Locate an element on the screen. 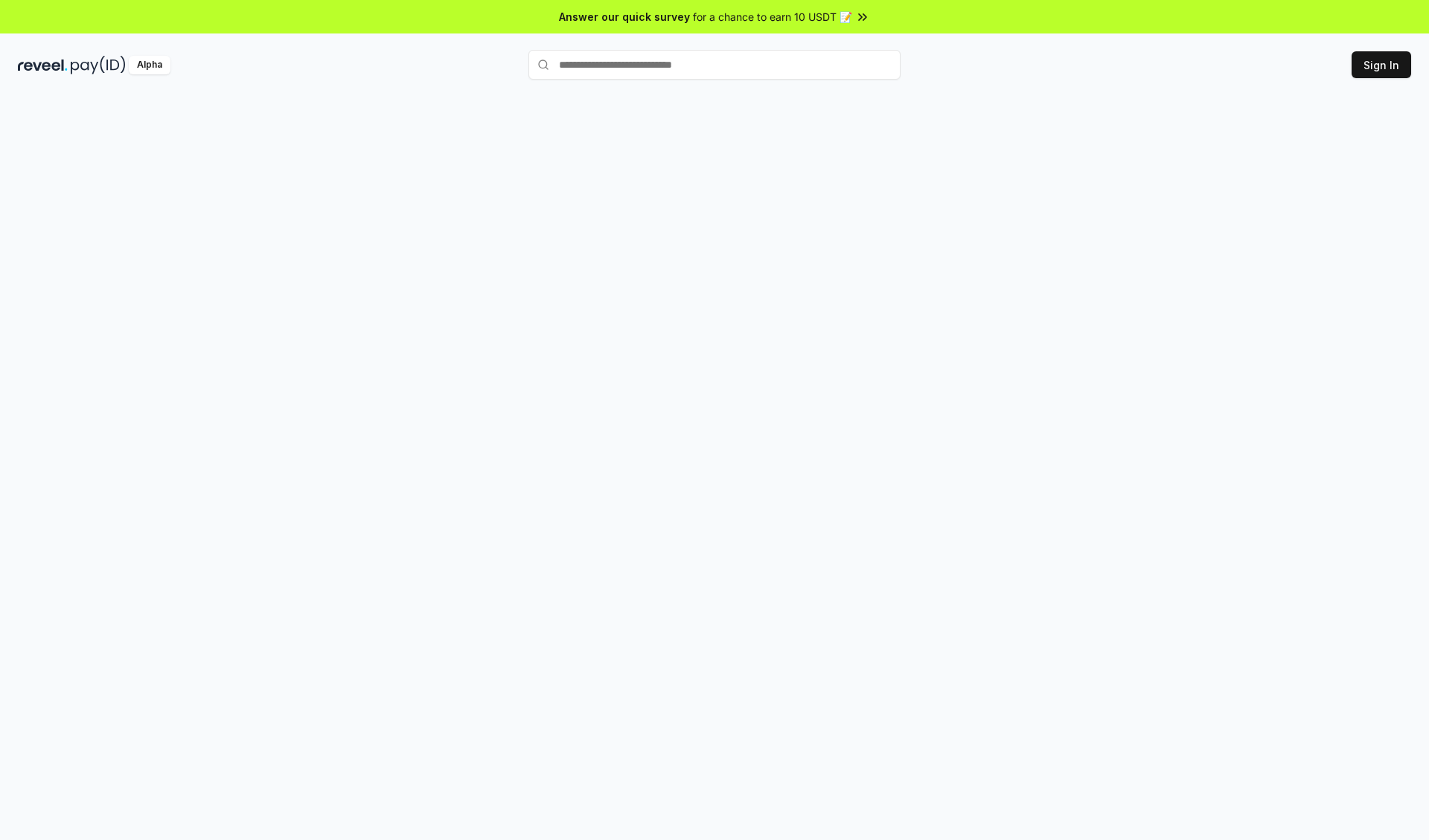 The image size is (1429, 840). span: for a chance to earn 10 USDT 📝 is located at coordinates (773, 16).